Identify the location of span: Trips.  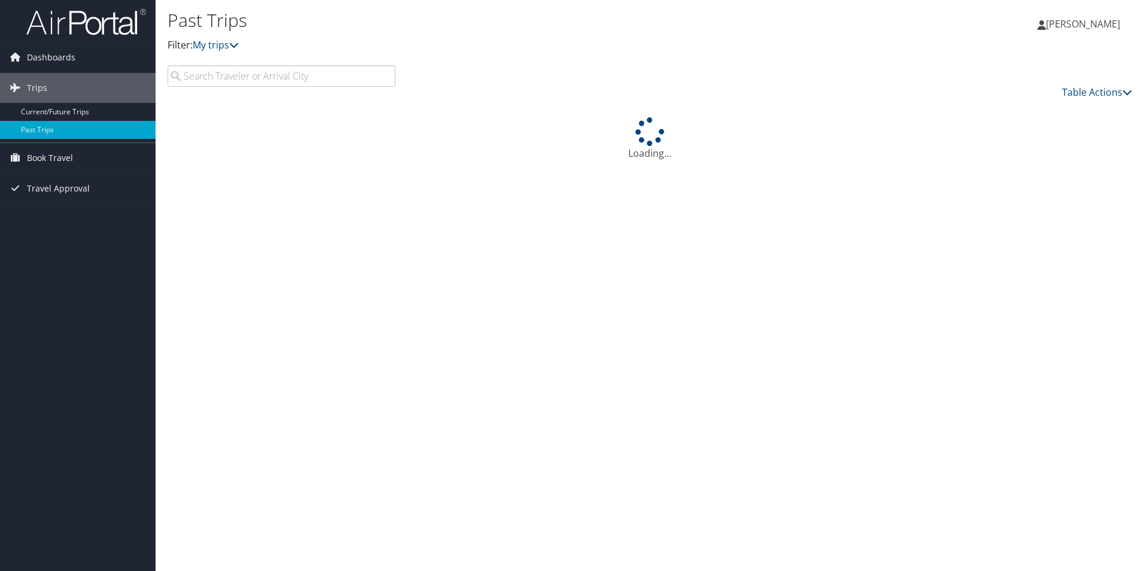
(37, 88).